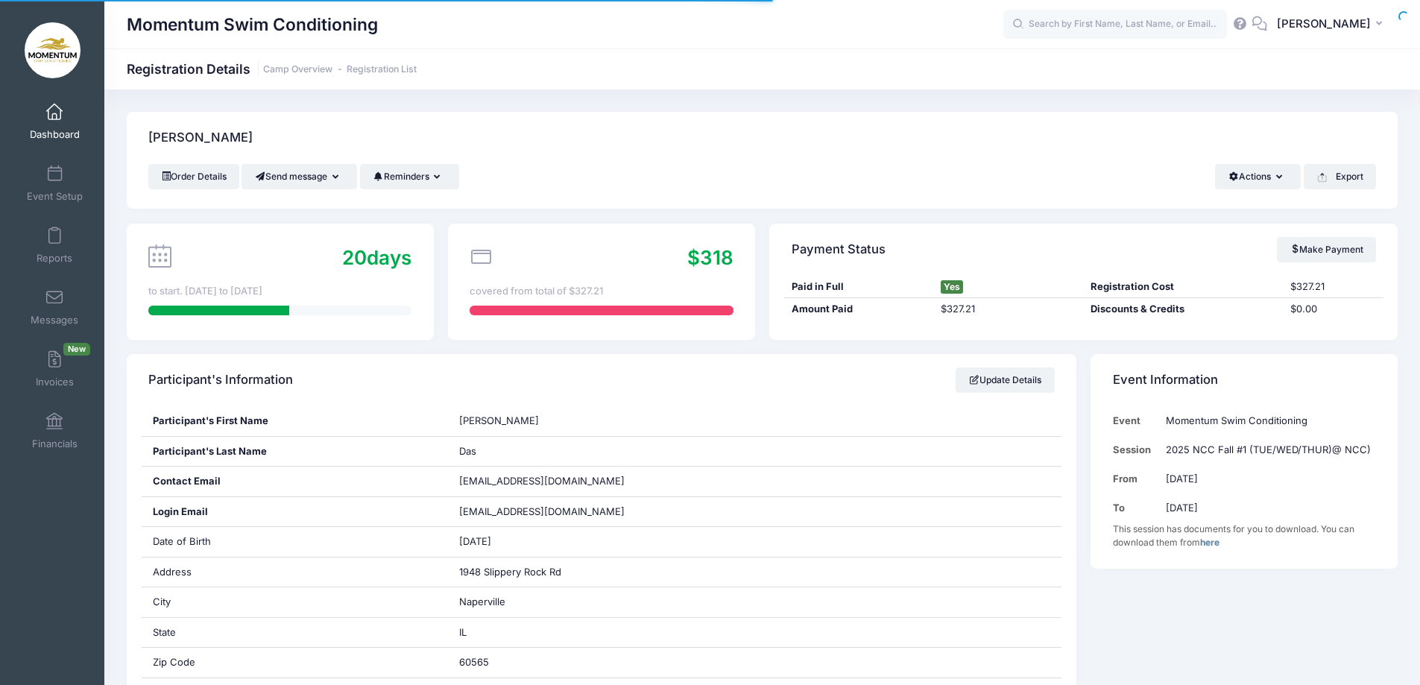 The width and height of the screenshot is (1420, 685). I want to click on div: covered from total of $327.21, so click(601, 292).